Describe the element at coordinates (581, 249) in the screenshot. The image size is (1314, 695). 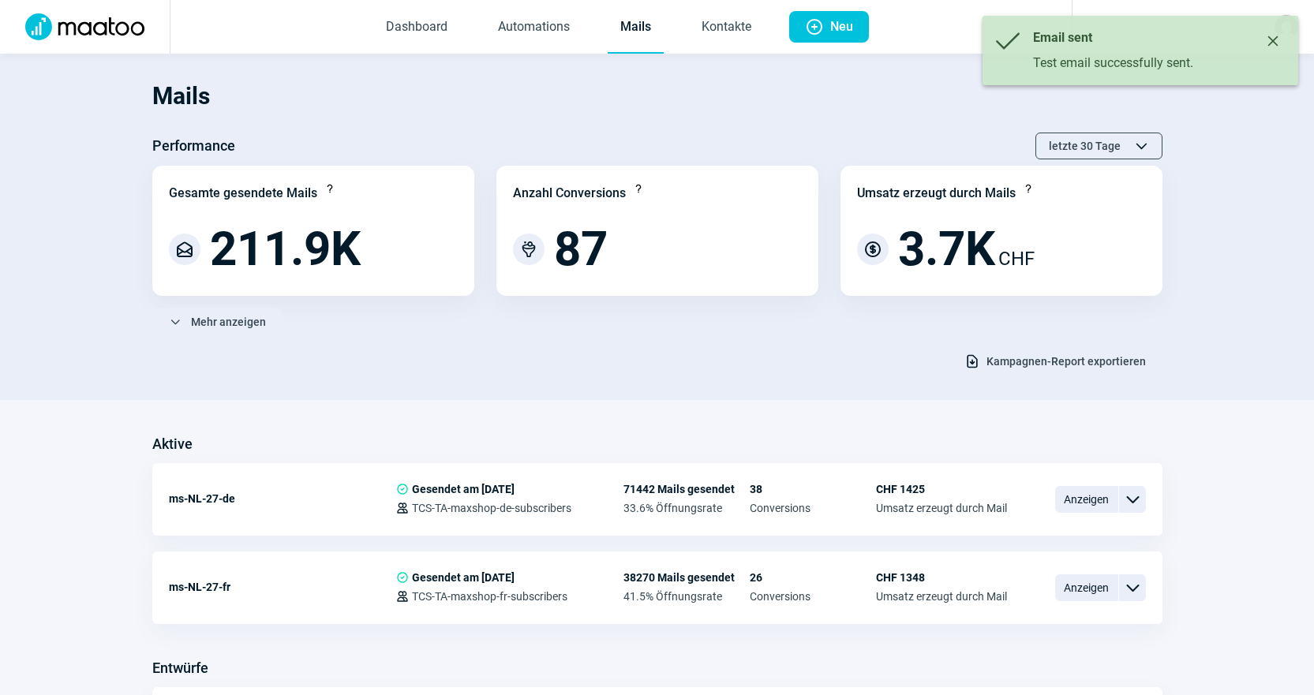
I see `span: 87` at that location.